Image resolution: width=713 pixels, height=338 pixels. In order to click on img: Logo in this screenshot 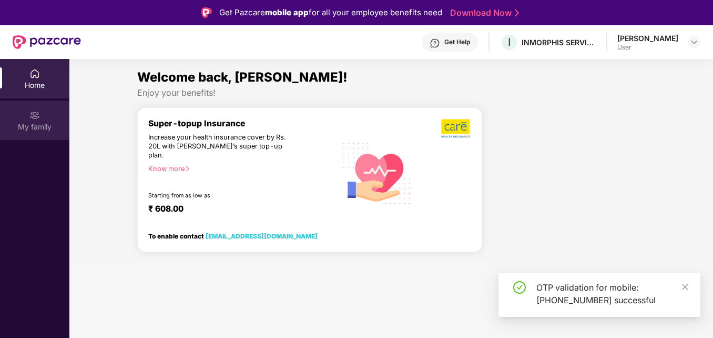, I will do `click(207, 13)`.